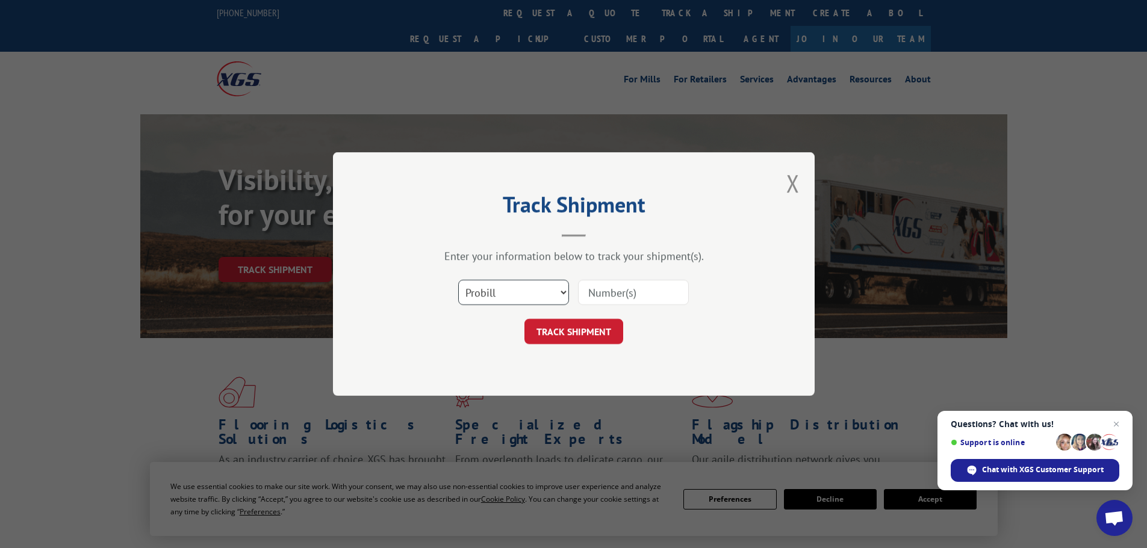  Describe the element at coordinates (1001, 443) in the screenshot. I see `span: Support is online` at that location.